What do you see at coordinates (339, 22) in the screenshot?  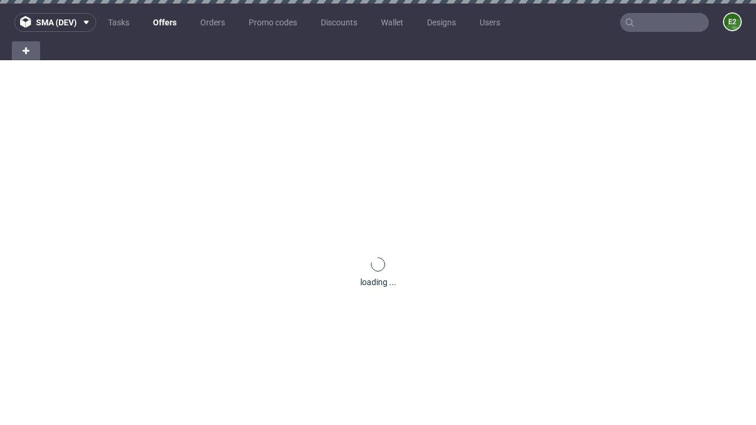 I see `a: Discounts` at bounding box center [339, 22].